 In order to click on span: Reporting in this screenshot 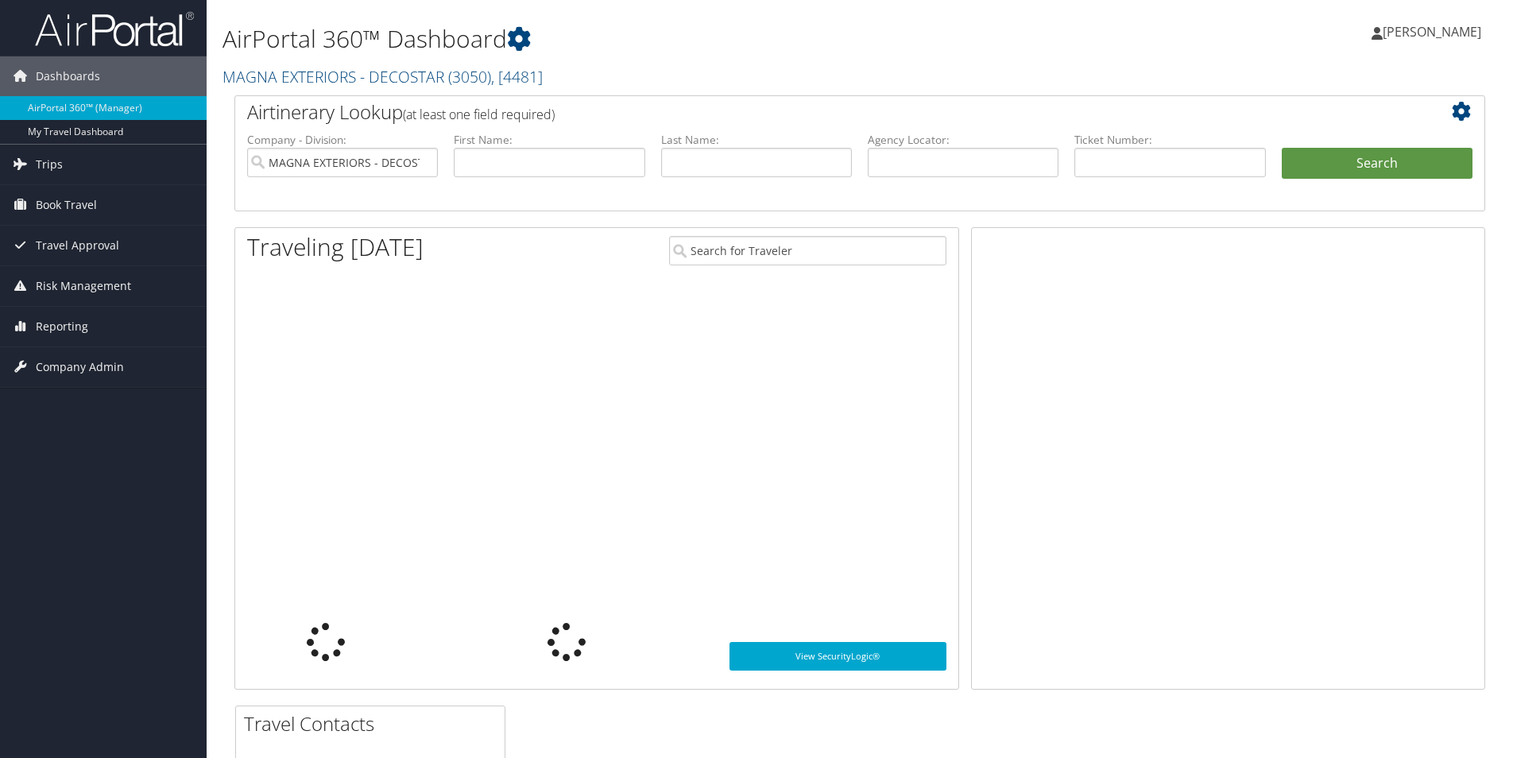, I will do `click(62, 327)`.